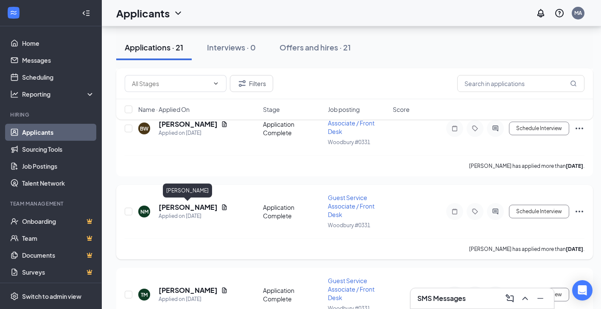 The image size is (601, 309). Describe the element at coordinates (541, 13) in the screenshot. I see `svg: Notifications` at that location.